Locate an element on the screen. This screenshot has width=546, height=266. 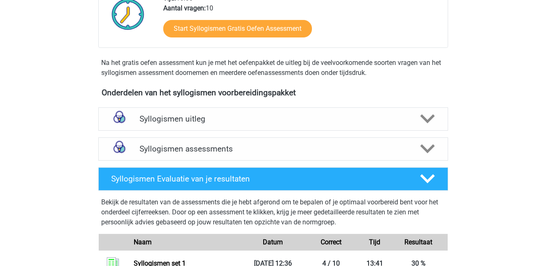
h4: Syllogismen uitleg is located at coordinates (273, 119).